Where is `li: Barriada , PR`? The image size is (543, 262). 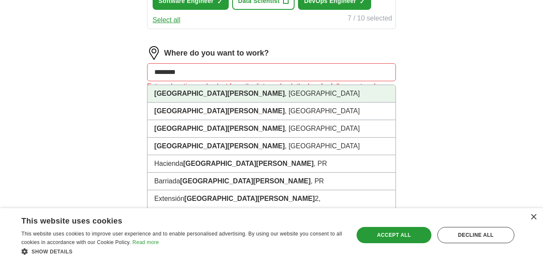
li: Barriada , PR is located at coordinates (272, 181).